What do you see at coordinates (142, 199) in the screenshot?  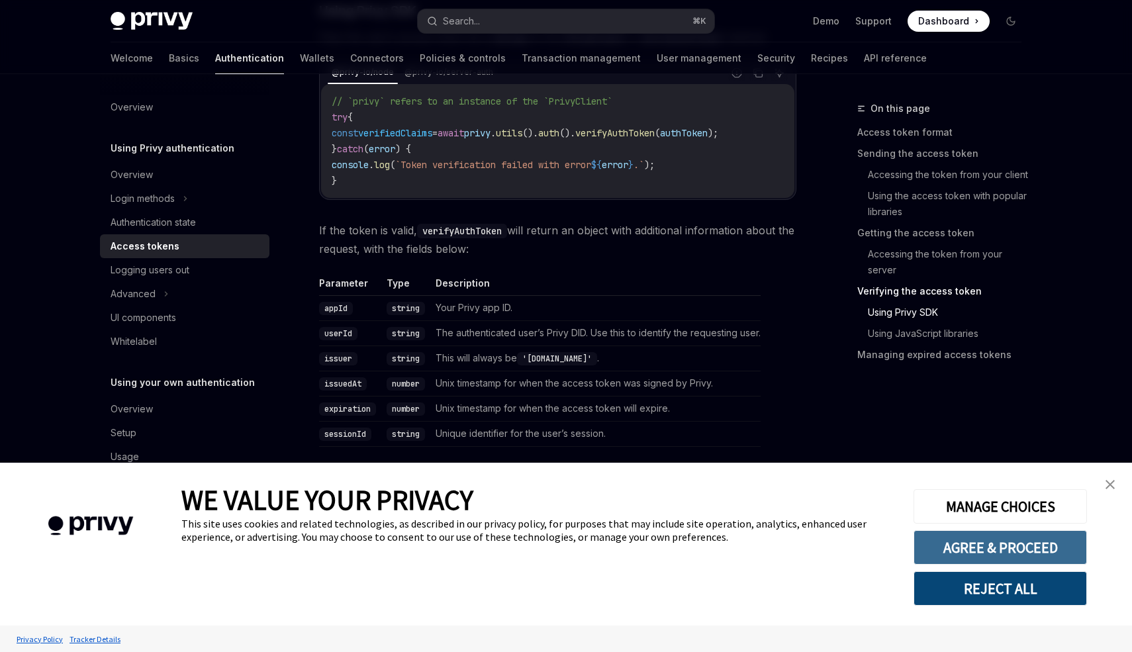 I see `div: Login methods` at bounding box center [142, 199].